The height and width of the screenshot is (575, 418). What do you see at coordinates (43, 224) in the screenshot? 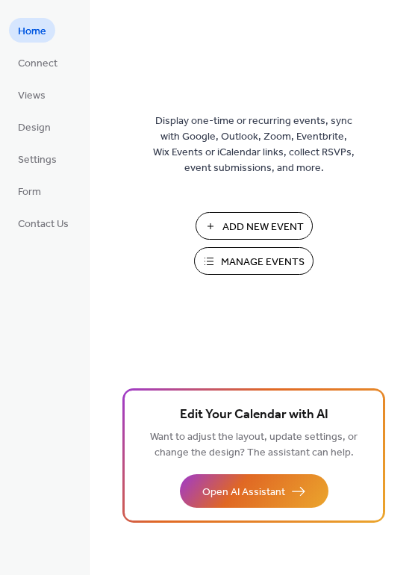
I see `span: Contact Us` at bounding box center [43, 224].